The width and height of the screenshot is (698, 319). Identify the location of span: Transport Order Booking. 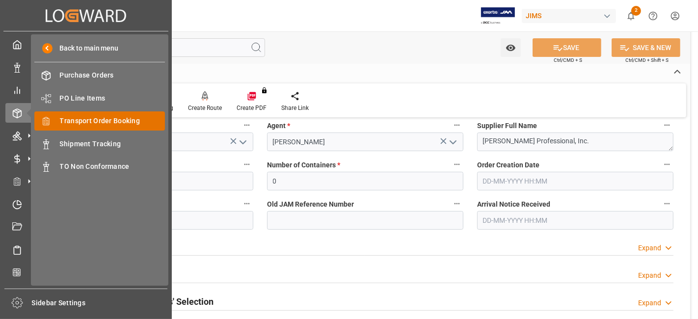
(112, 121).